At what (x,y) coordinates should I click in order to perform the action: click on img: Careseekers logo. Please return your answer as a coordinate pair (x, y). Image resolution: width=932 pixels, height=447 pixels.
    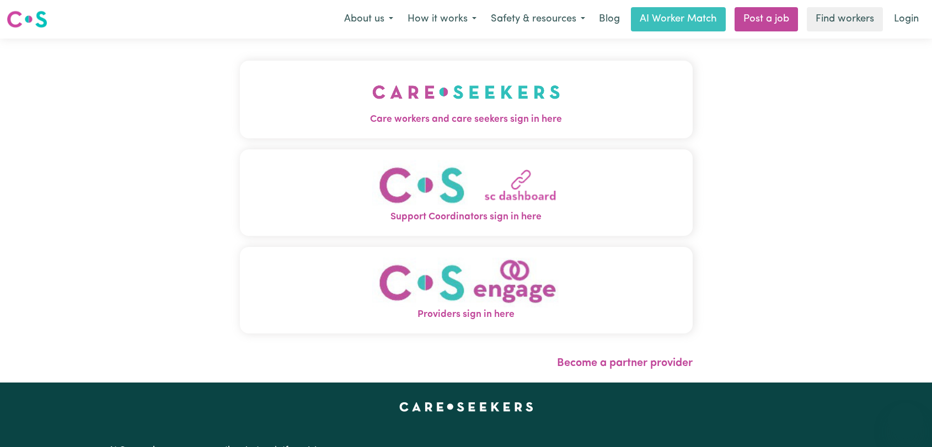
    Looking at the image, I should click on (27, 19).